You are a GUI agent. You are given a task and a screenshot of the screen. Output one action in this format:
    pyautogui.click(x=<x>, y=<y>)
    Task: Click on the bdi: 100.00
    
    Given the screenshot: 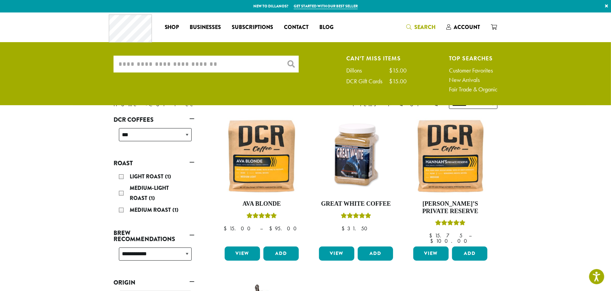 What is the action you would take?
    pyautogui.click(x=450, y=240)
    